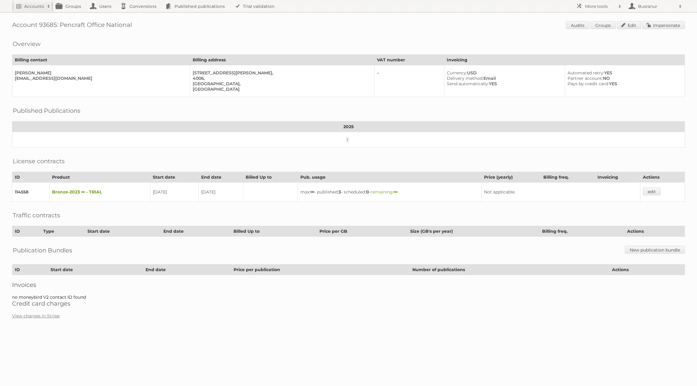 This screenshot has height=386, width=697. Describe the element at coordinates (349, 127) in the screenshot. I see `th: 2025` at that location.